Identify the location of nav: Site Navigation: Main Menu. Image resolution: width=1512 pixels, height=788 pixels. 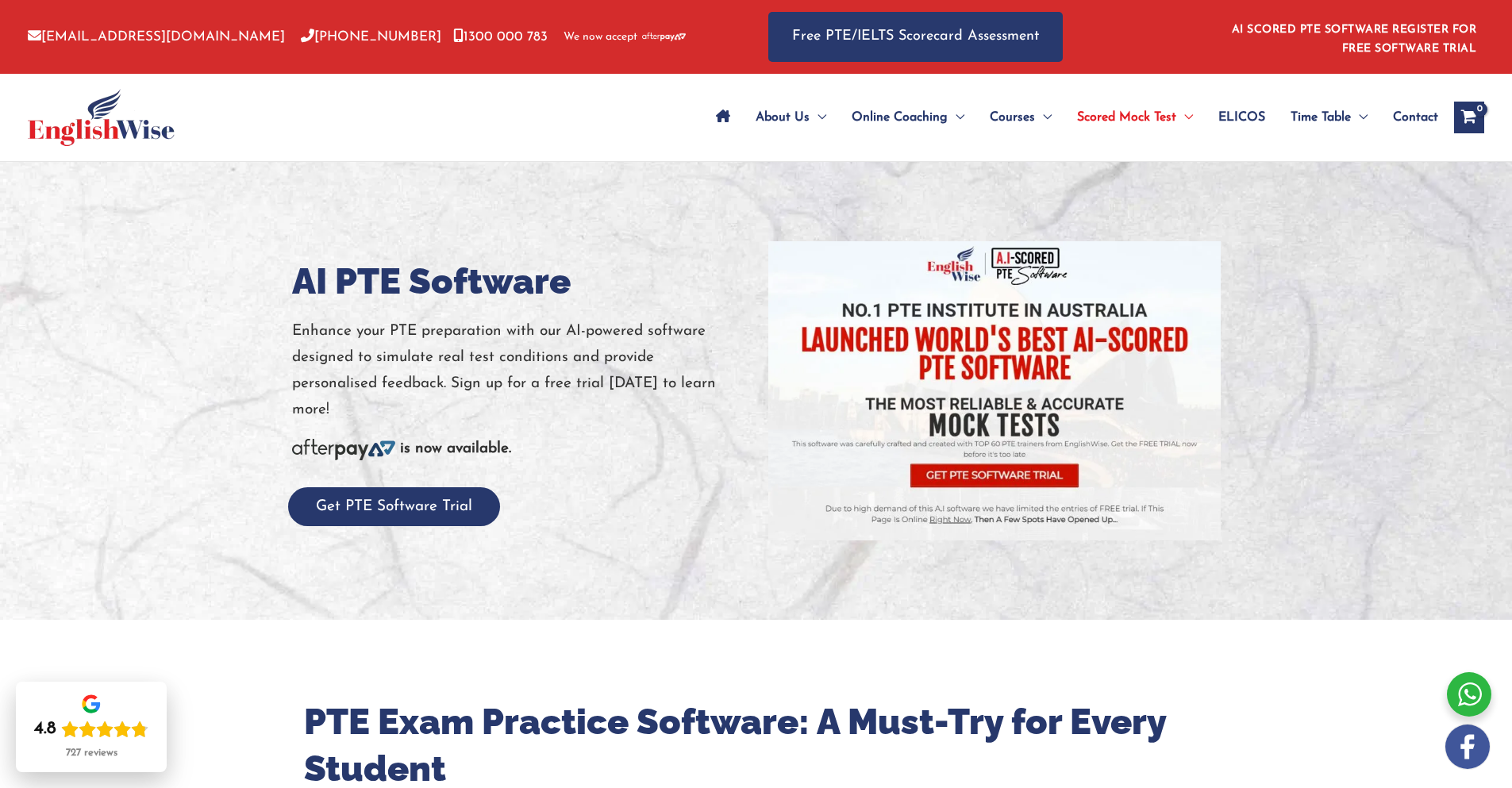
(1070, 118).